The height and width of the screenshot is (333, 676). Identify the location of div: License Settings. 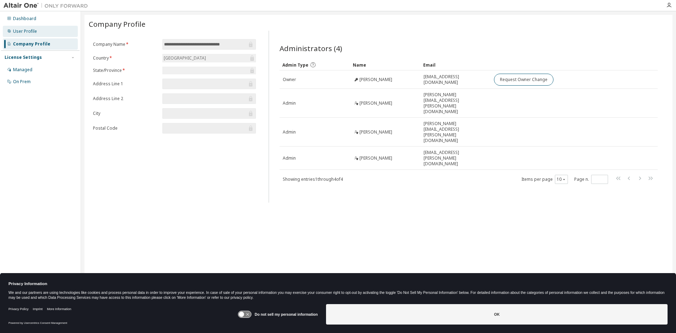
(23, 57).